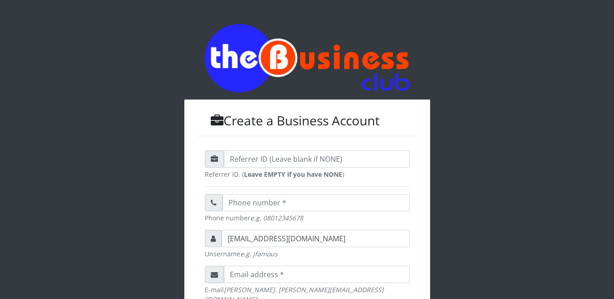 The image size is (614, 299). I want to click on input: Phone number *, so click(316, 203).